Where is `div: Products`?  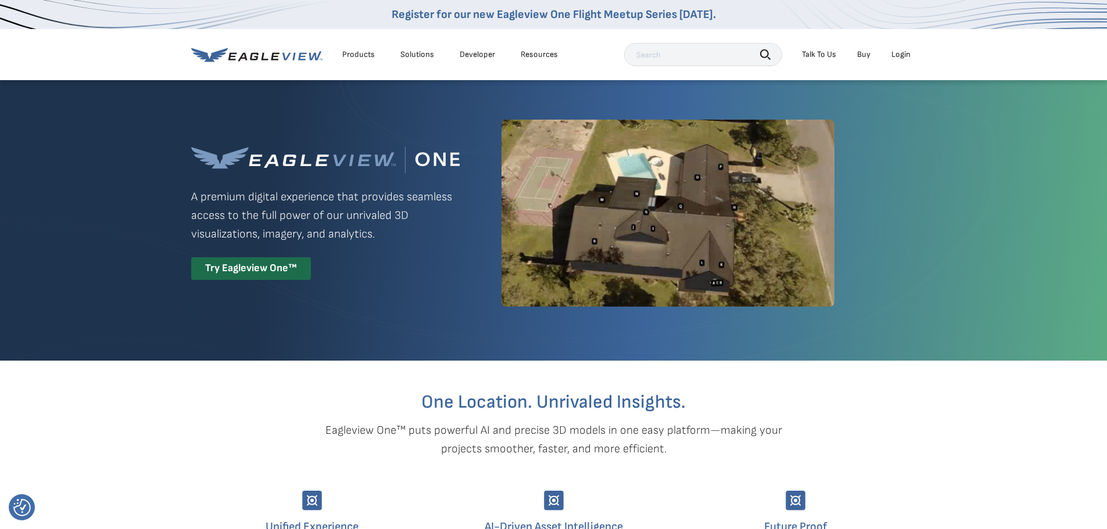
div: Products is located at coordinates (358, 55).